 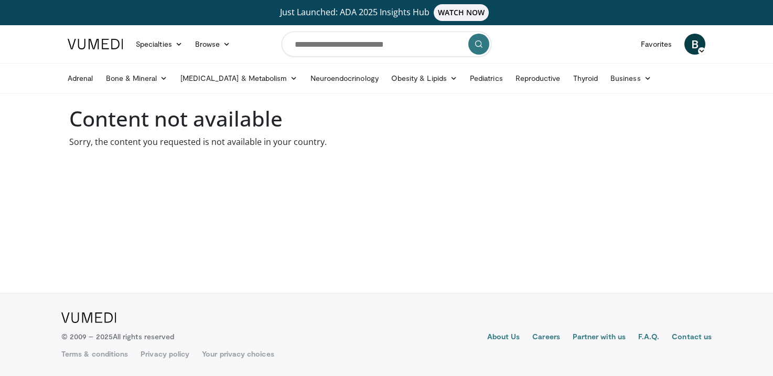 I want to click on span: All rights reserved, so click(x=143, y=336).